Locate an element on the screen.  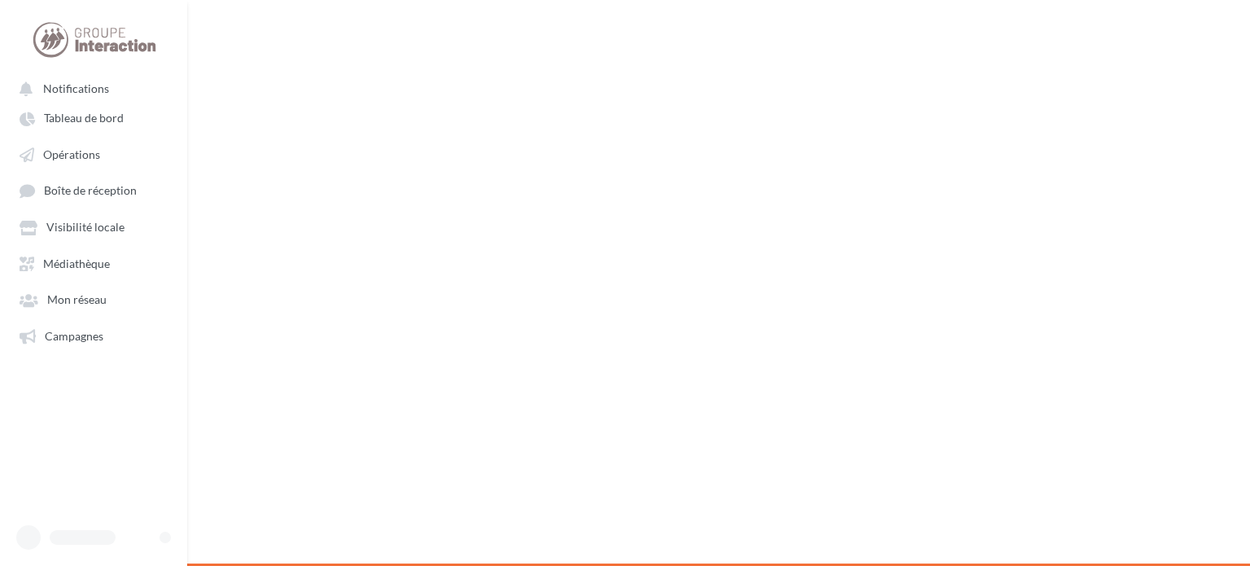
span: Boîte de réception is located at coordinates (90, 190).